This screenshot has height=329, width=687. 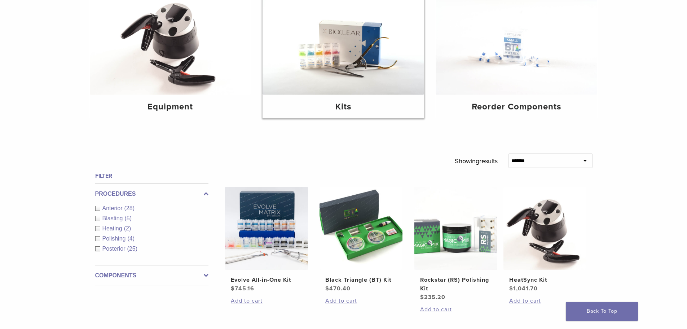 What do you see at coordinates (128, 218) in the screenshot?
I see `span: (5)` at bounding box center [128, 218].